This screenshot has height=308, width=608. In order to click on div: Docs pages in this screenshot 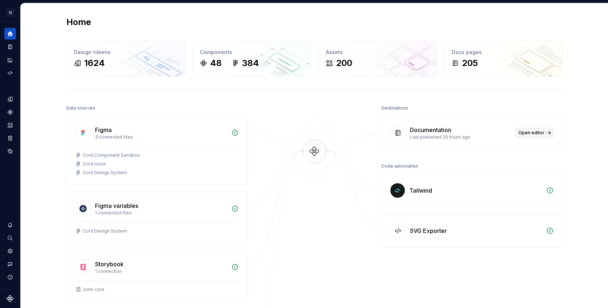, I will do `click(504, 52)`.